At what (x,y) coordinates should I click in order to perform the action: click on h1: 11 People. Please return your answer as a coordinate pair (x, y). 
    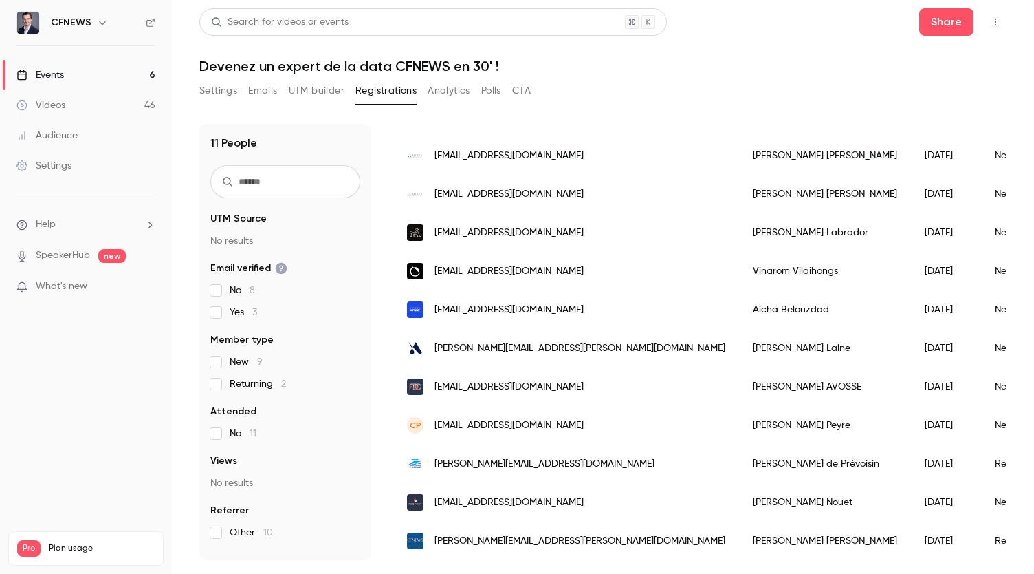
    Looking at the image, I should click on (234, 143).